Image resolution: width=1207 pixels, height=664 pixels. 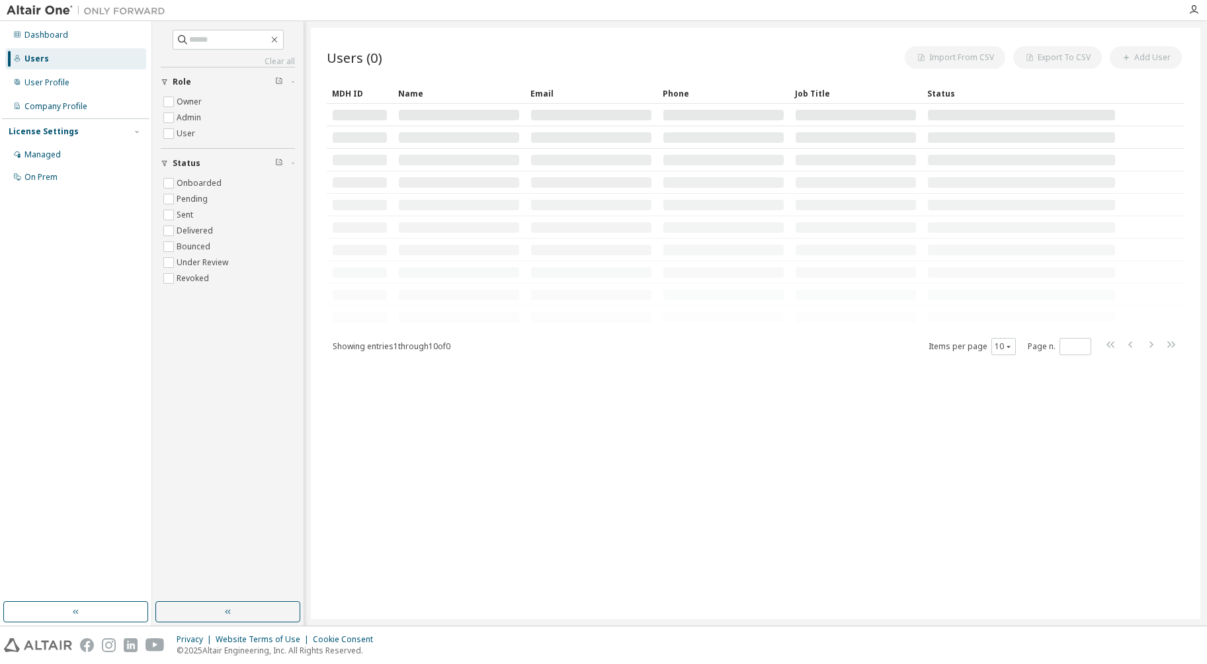 What do you see at coordinates (182, 82) in the screenshot?
I see `span: Role` at bounding box center [182, 82].